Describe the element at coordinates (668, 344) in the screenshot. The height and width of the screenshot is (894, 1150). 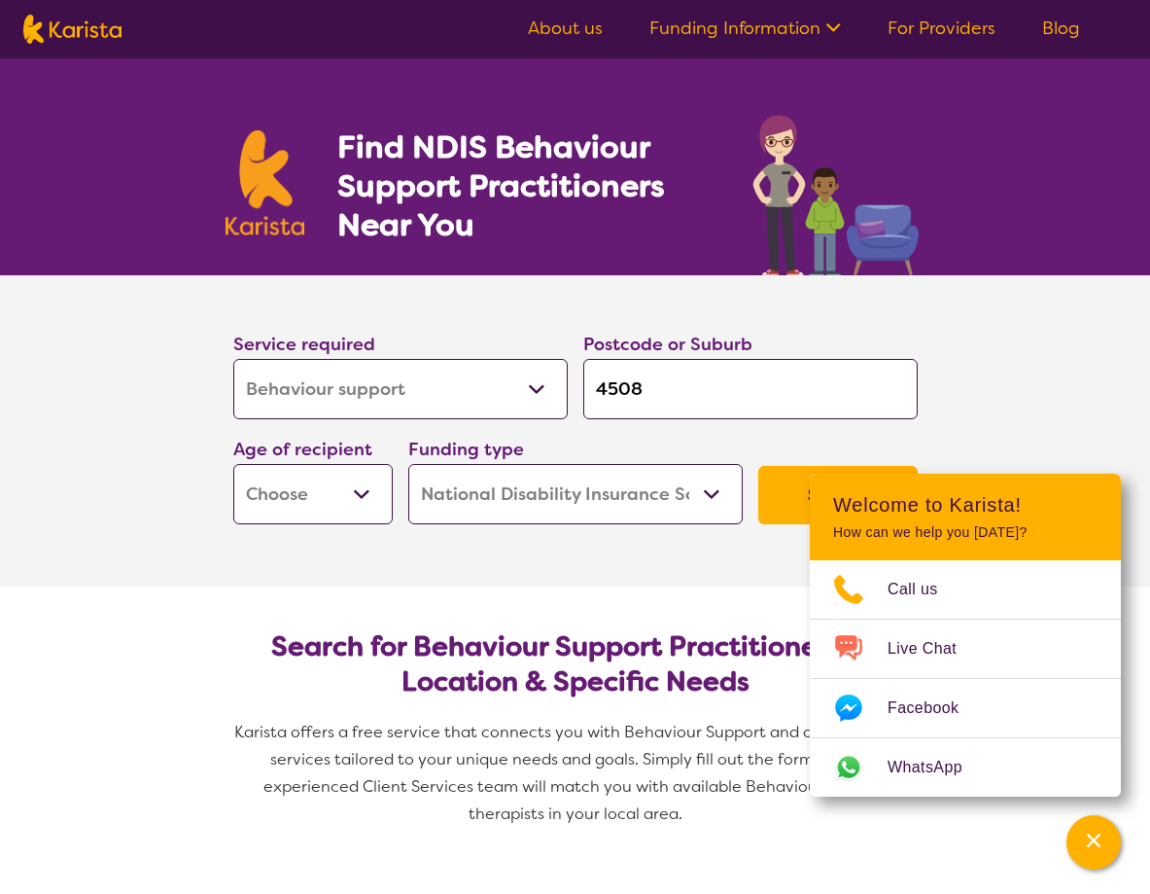
I see `label: Postcode or Suburb` at that location.